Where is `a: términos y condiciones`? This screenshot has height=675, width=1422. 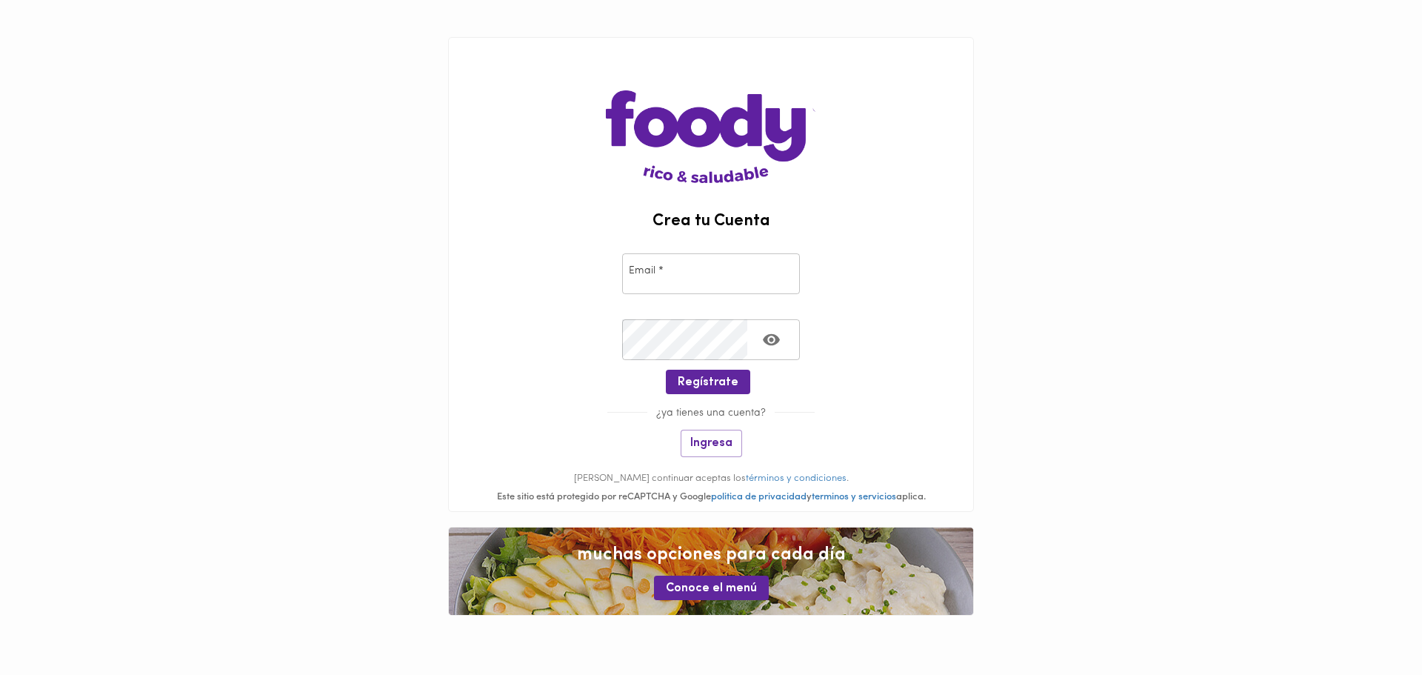 a: términos y condiciones is located at coordinates (796, 478).